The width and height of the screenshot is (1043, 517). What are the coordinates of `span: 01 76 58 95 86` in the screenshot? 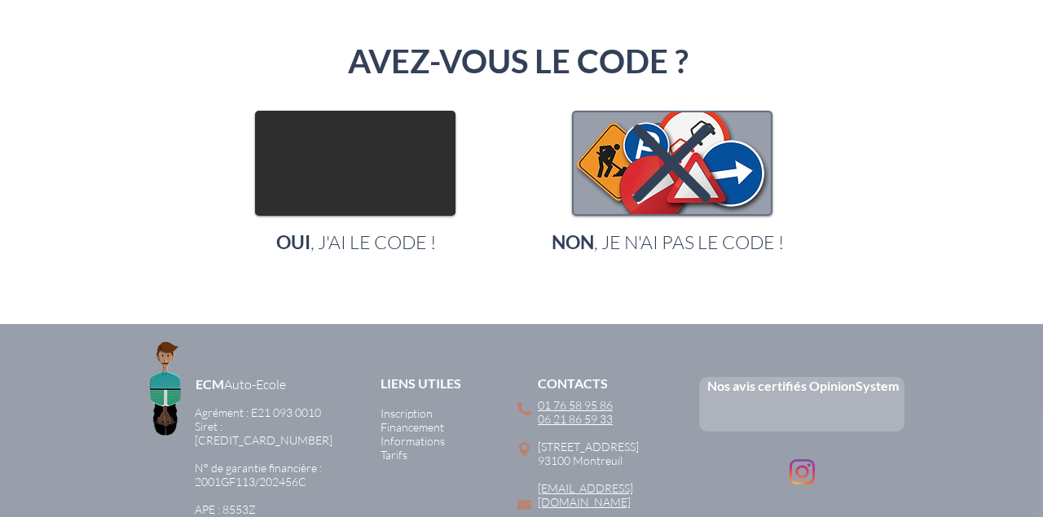 It's located at (575, 405).